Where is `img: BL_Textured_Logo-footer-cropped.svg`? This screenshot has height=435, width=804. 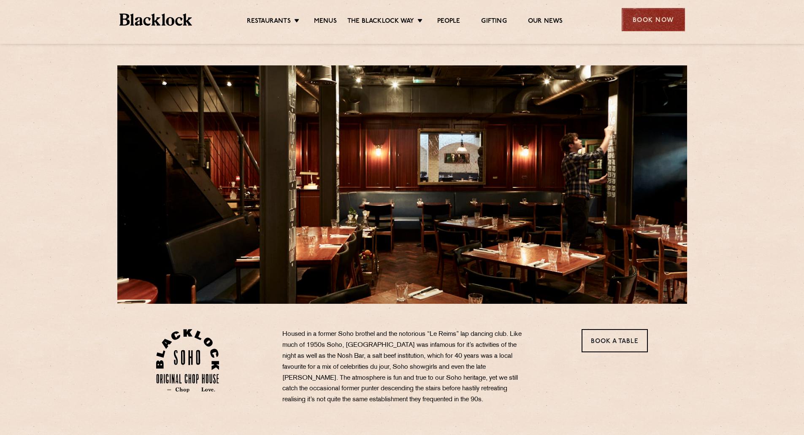 img: BL_Textured_Logo-footer-cropped.svg is located at coordinates (156, 19).